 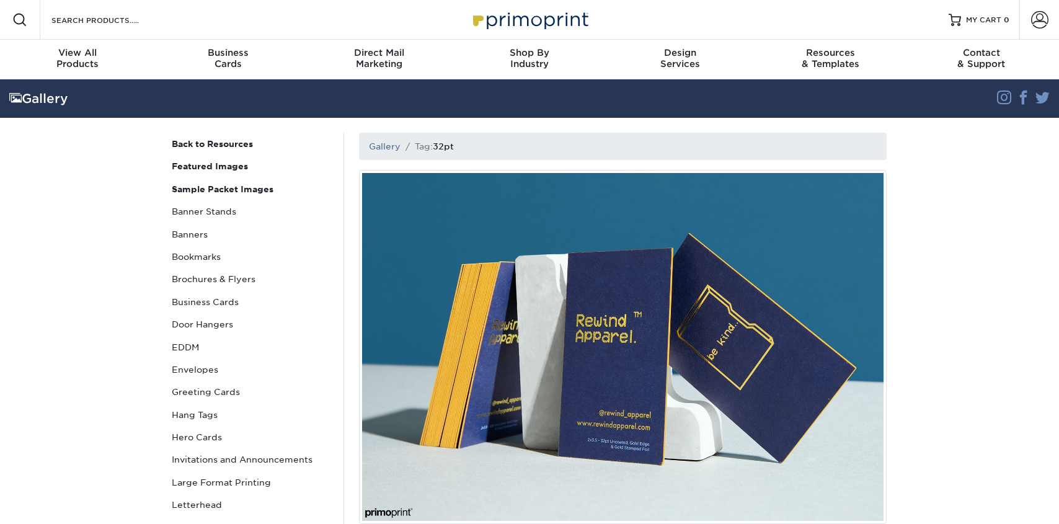 I want to click on a: Hang Tags, so click(x=251, y=415).